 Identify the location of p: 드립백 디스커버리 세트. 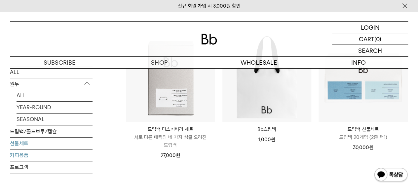
(170, 129).